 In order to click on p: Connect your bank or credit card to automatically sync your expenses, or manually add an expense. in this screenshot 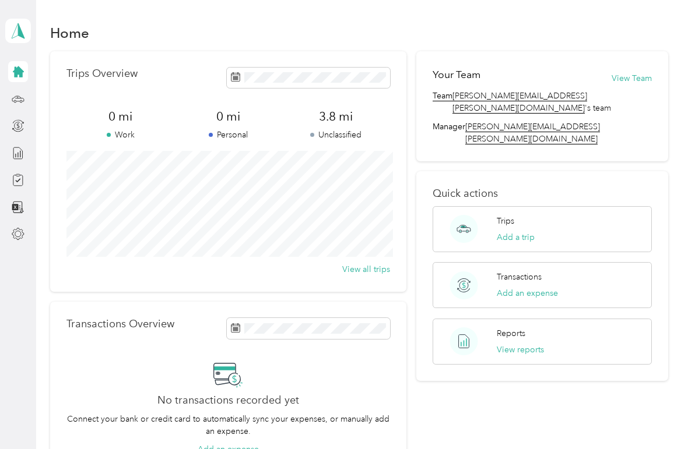, I will do `click(228, 425)`.